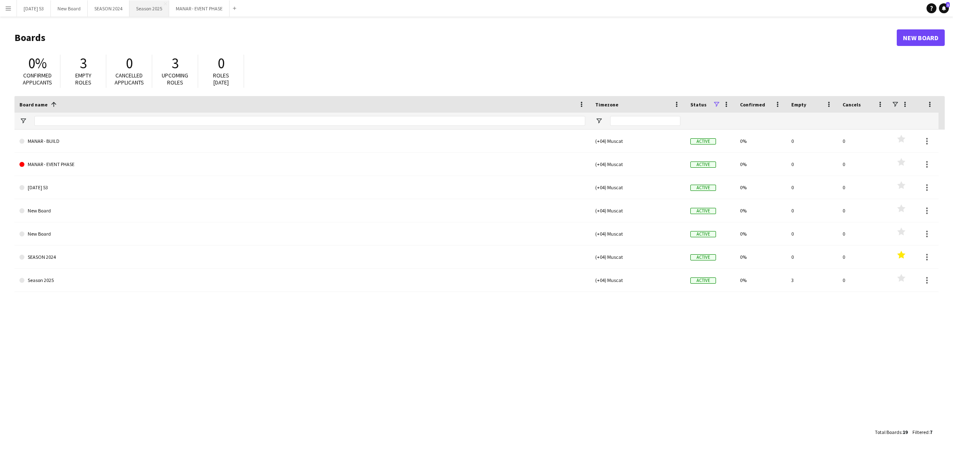  What do you see at coordinates (888, 431) in the screenshot?
I see `span: Total Boards` at bounding box center [888, 431].